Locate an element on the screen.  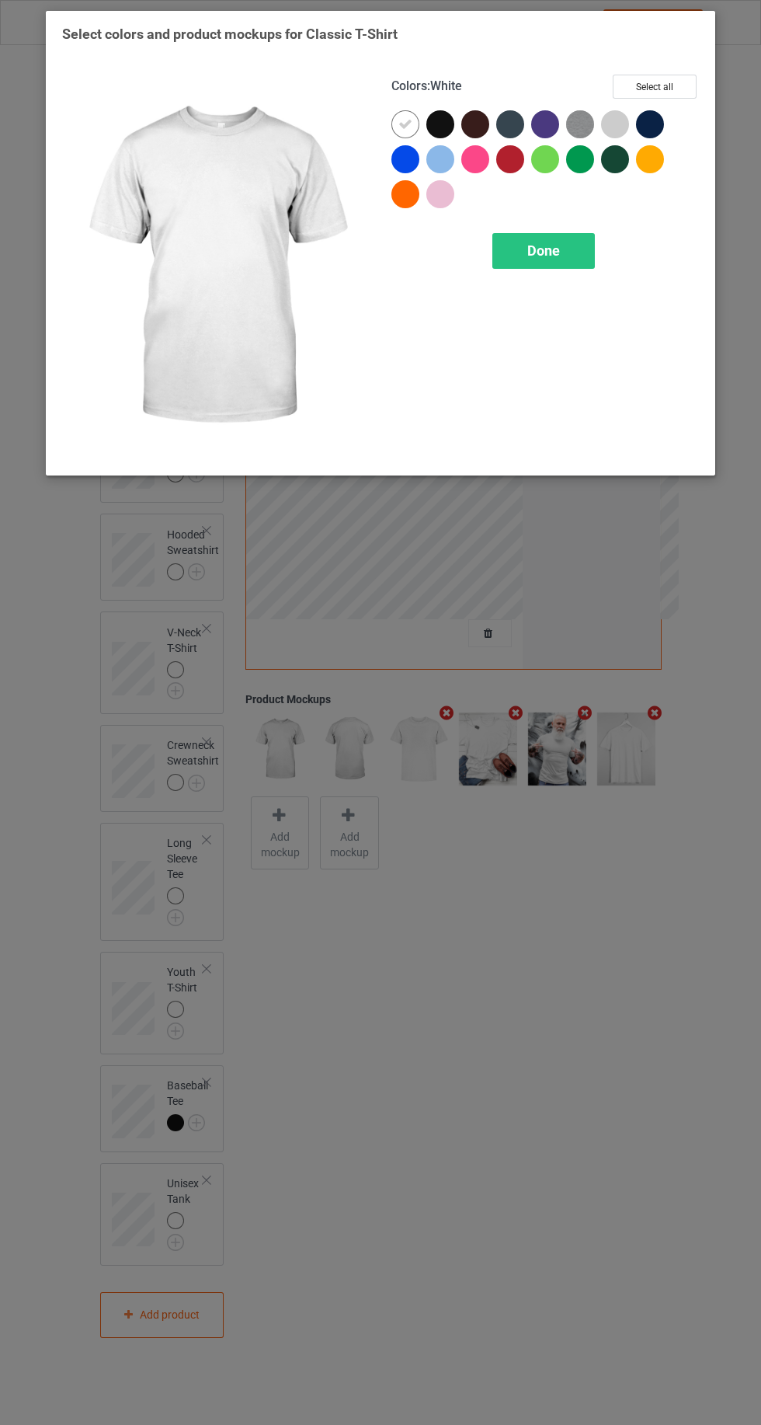
span: Select colors and product mockups for Classic T-Shirt is located at coordinates (230, 33).